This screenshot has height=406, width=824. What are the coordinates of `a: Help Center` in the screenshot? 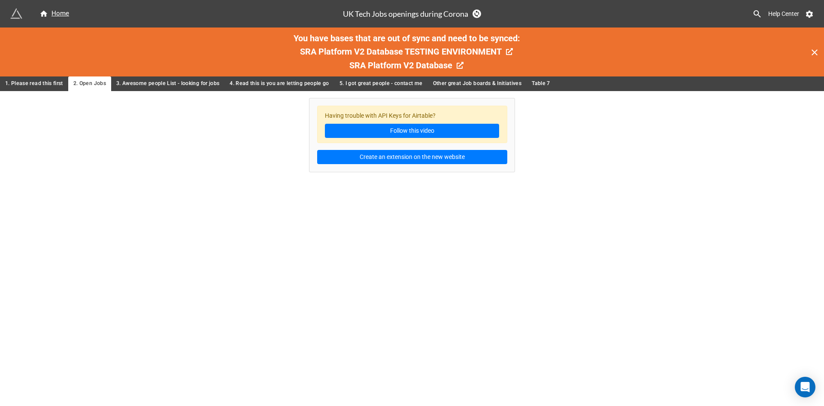 It's located at (784, 14).